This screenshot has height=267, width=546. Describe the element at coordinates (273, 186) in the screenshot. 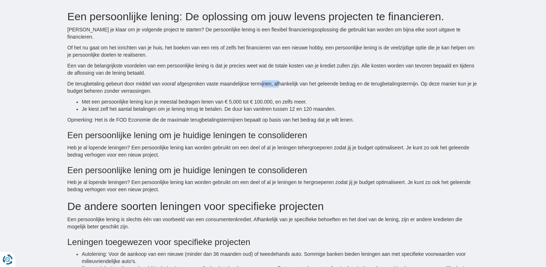

I see `p: Heb je al lopende leningen? Een persoonlijke lening kan worden gebruikt om een deel of al je leni...` at that location.